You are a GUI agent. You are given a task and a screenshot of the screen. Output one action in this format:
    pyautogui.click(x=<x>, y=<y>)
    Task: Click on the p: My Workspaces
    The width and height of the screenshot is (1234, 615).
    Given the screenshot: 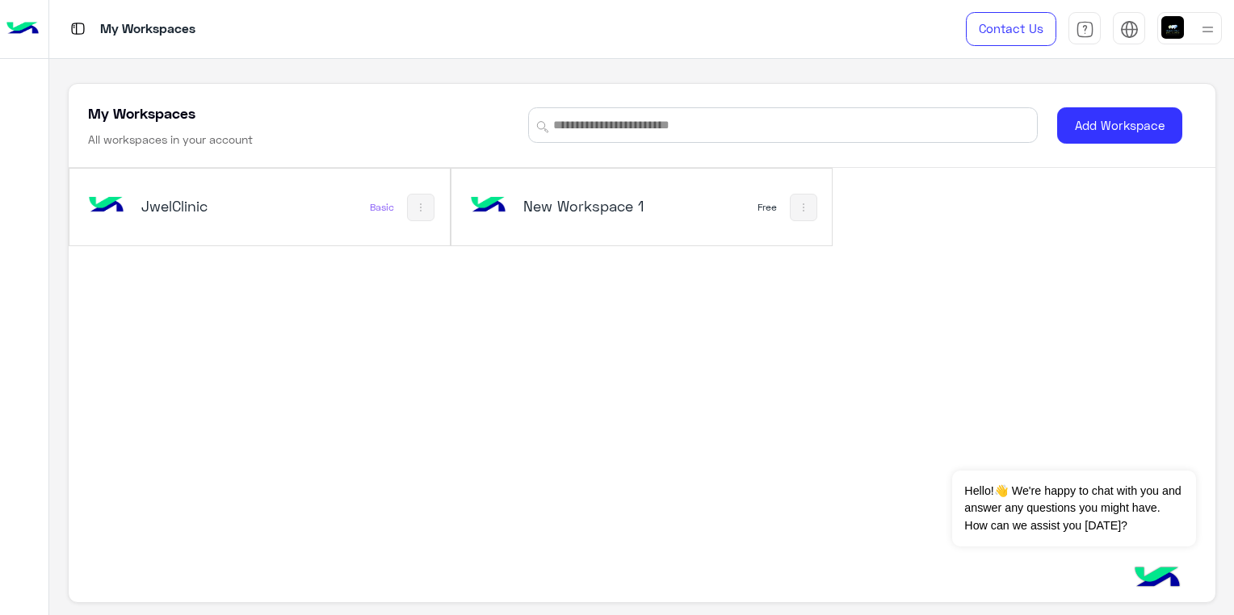 What is the action you would take?
    pyautogui.click(x=148, y=29)
    